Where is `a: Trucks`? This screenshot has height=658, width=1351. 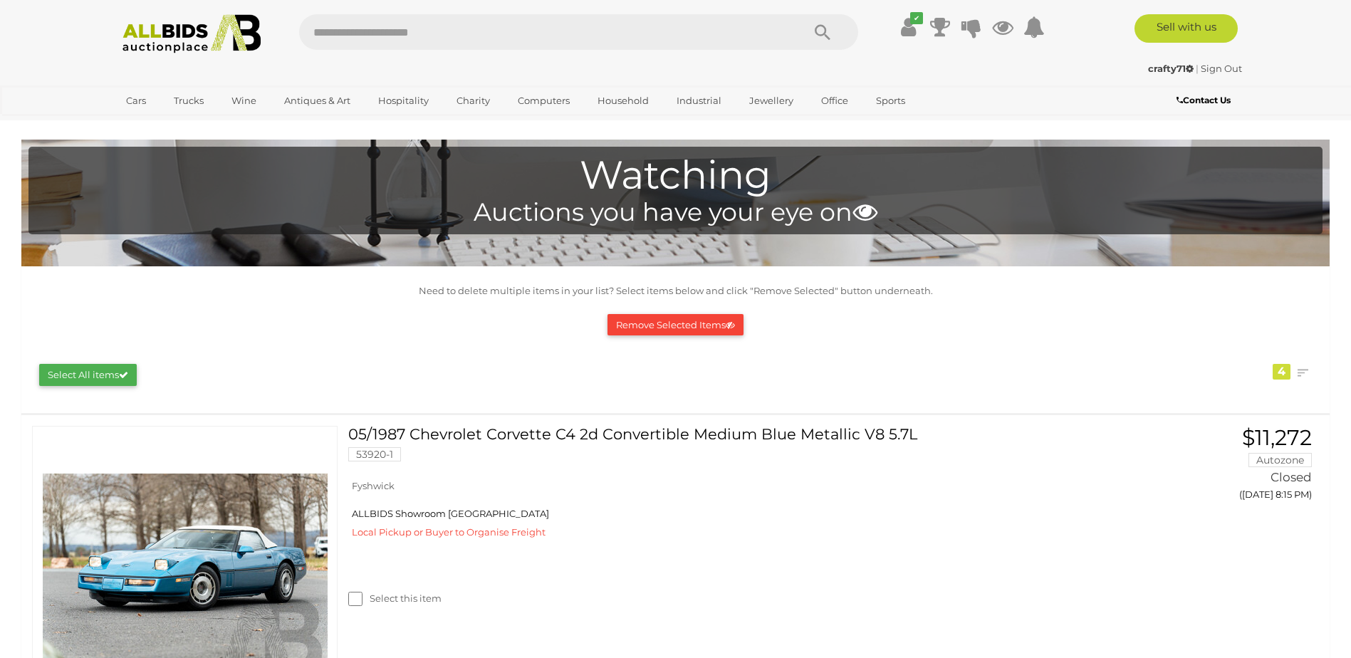
a: Trucks is located at coordinates (189, 100).